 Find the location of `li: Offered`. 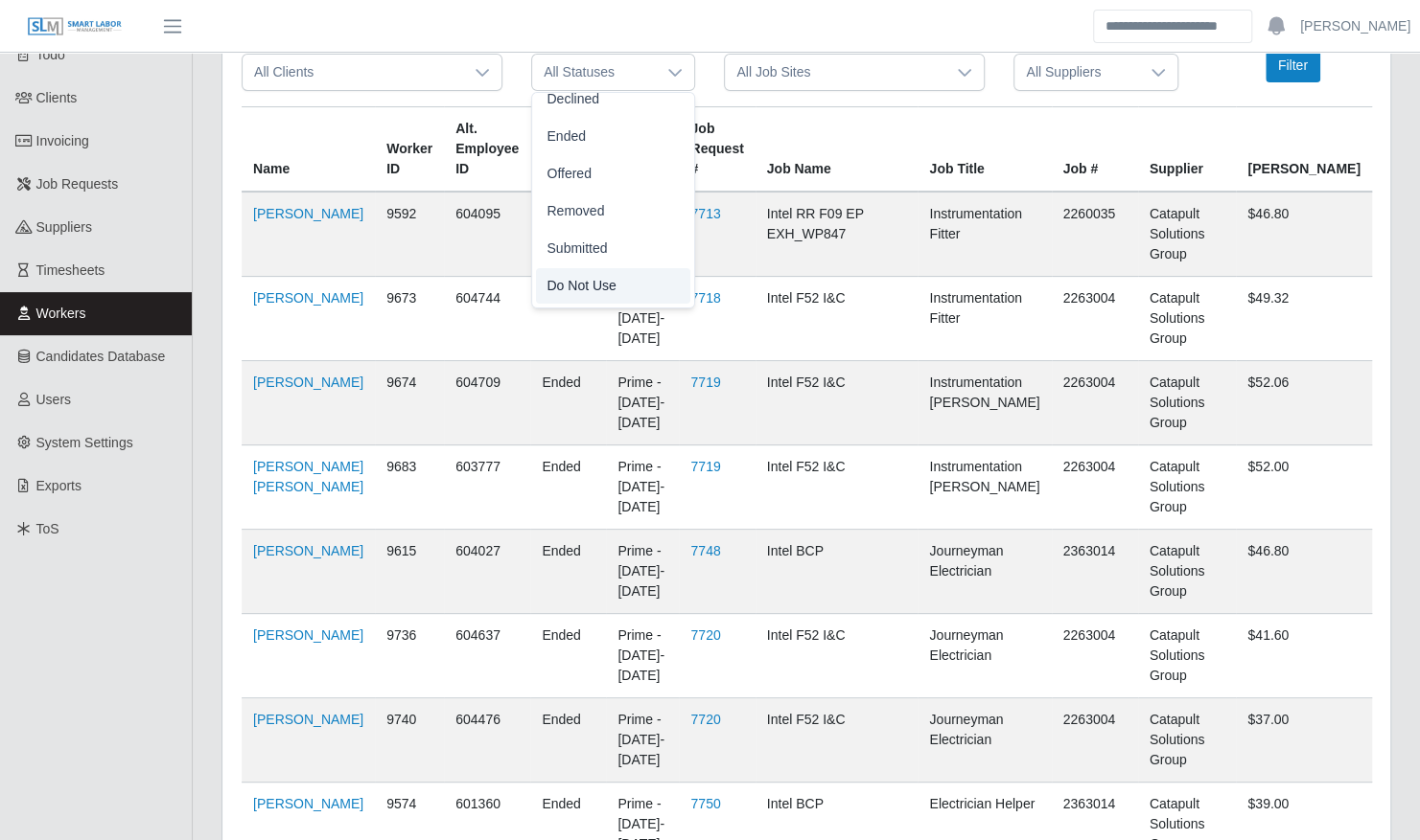

li: Offered is located at coordinates (612, 173).